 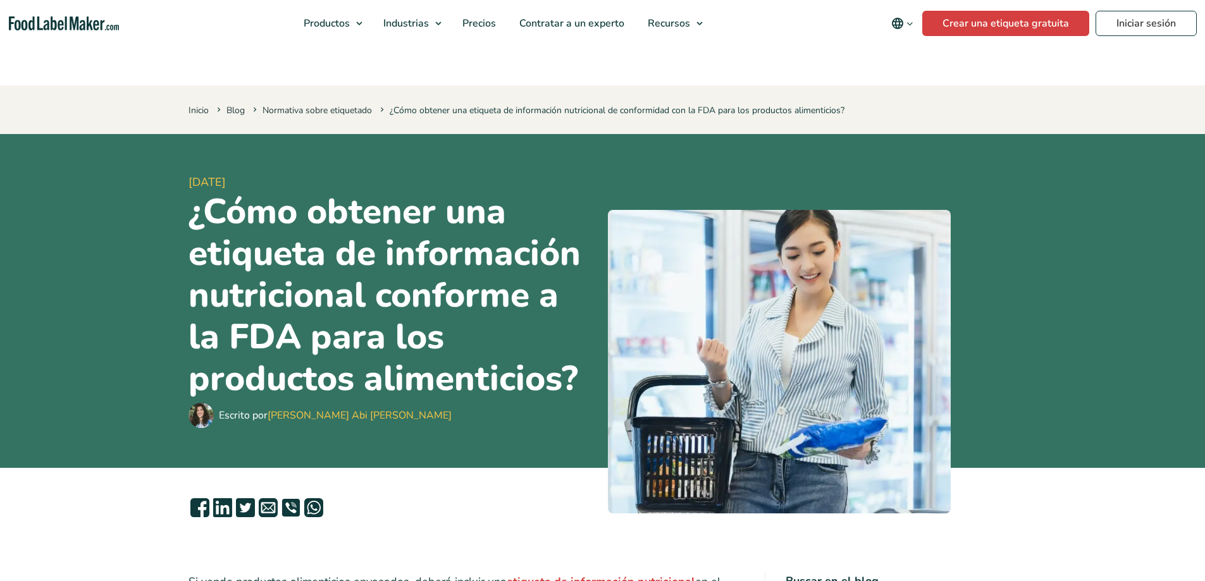 What do you see at coordinates (405, 23) in the screenshot?
I see `span: Industrias` at bounding box center [405, 23].